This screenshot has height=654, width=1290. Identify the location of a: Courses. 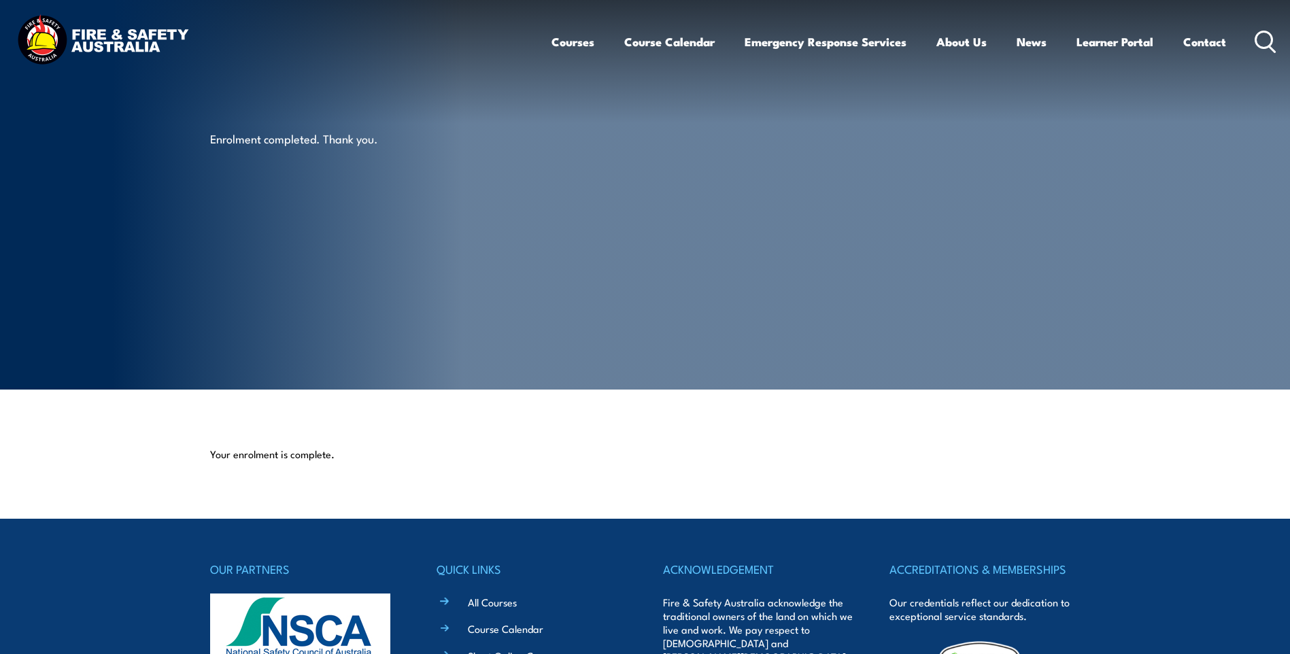
(573, 41).